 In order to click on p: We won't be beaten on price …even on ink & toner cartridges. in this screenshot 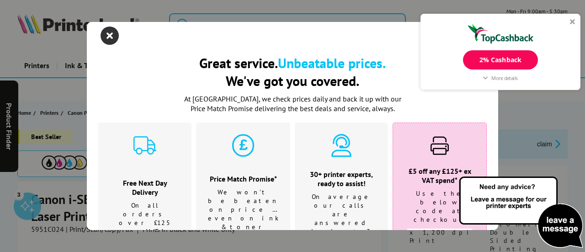, I will do `click(243, 214)`.